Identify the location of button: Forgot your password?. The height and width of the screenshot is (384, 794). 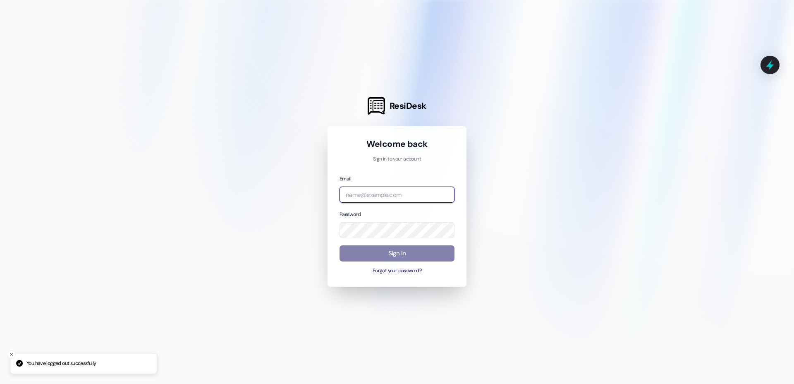
(397, 271).